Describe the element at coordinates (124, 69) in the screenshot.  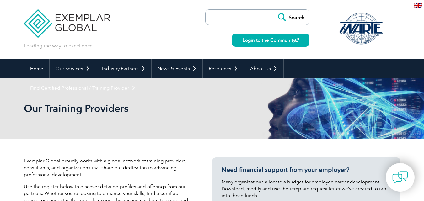
I see `a: Industry Partners` at that location.